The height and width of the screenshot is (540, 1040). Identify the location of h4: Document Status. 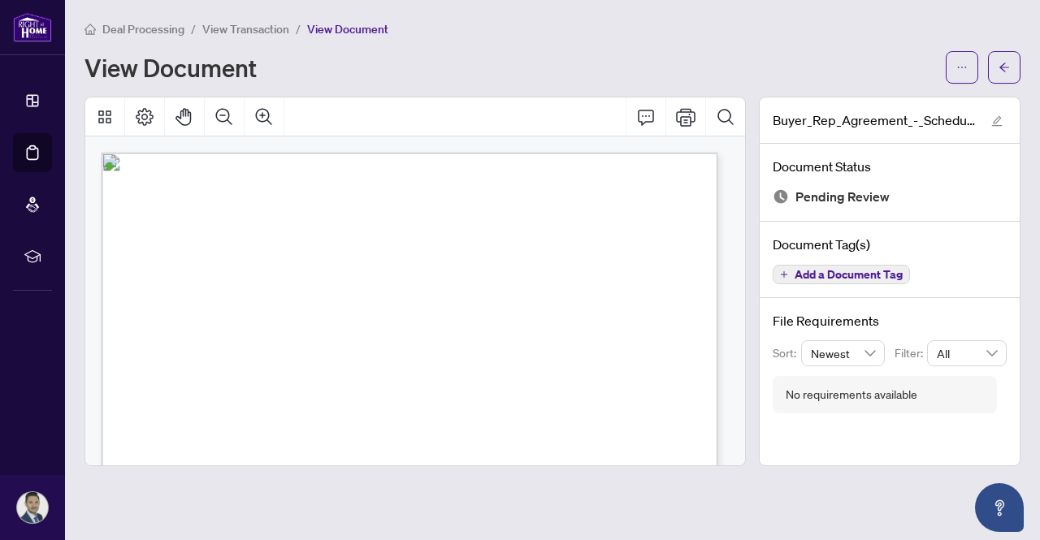
(890, 167).